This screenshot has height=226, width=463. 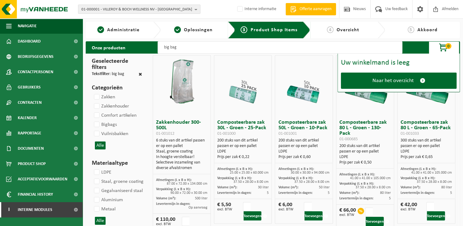 What do you see at coordinates (249, 173) in the screenshot?
I see `span: 25.00 x 25.00 x 60.000 cm` at bounding box center [249, 173].